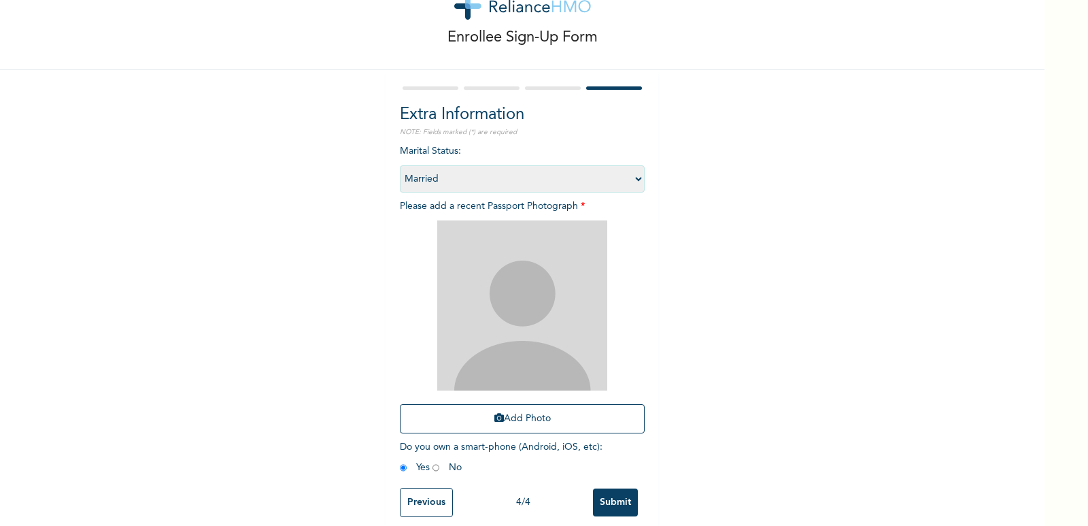 The image size is (1088, 526). Describe the element at coordinates (522, 418) in the screenshot. I see `button: Add Photo` at that location.